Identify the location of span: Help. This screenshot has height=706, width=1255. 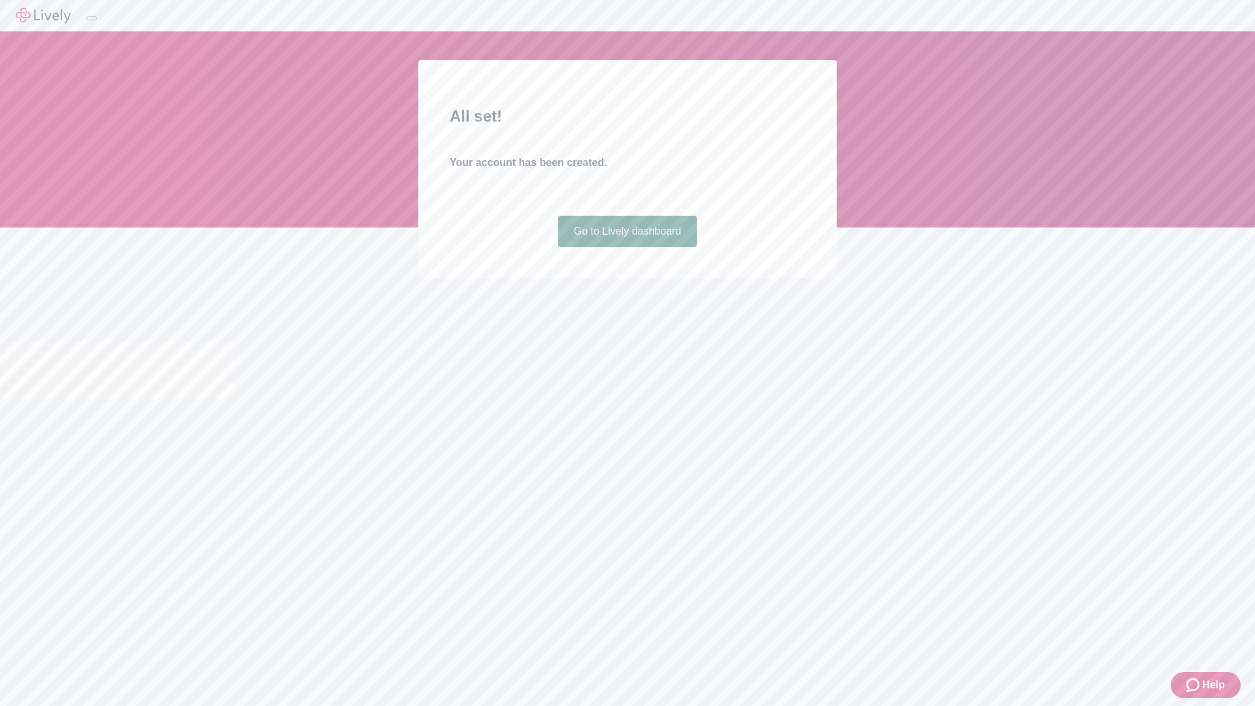
(1213, 685).